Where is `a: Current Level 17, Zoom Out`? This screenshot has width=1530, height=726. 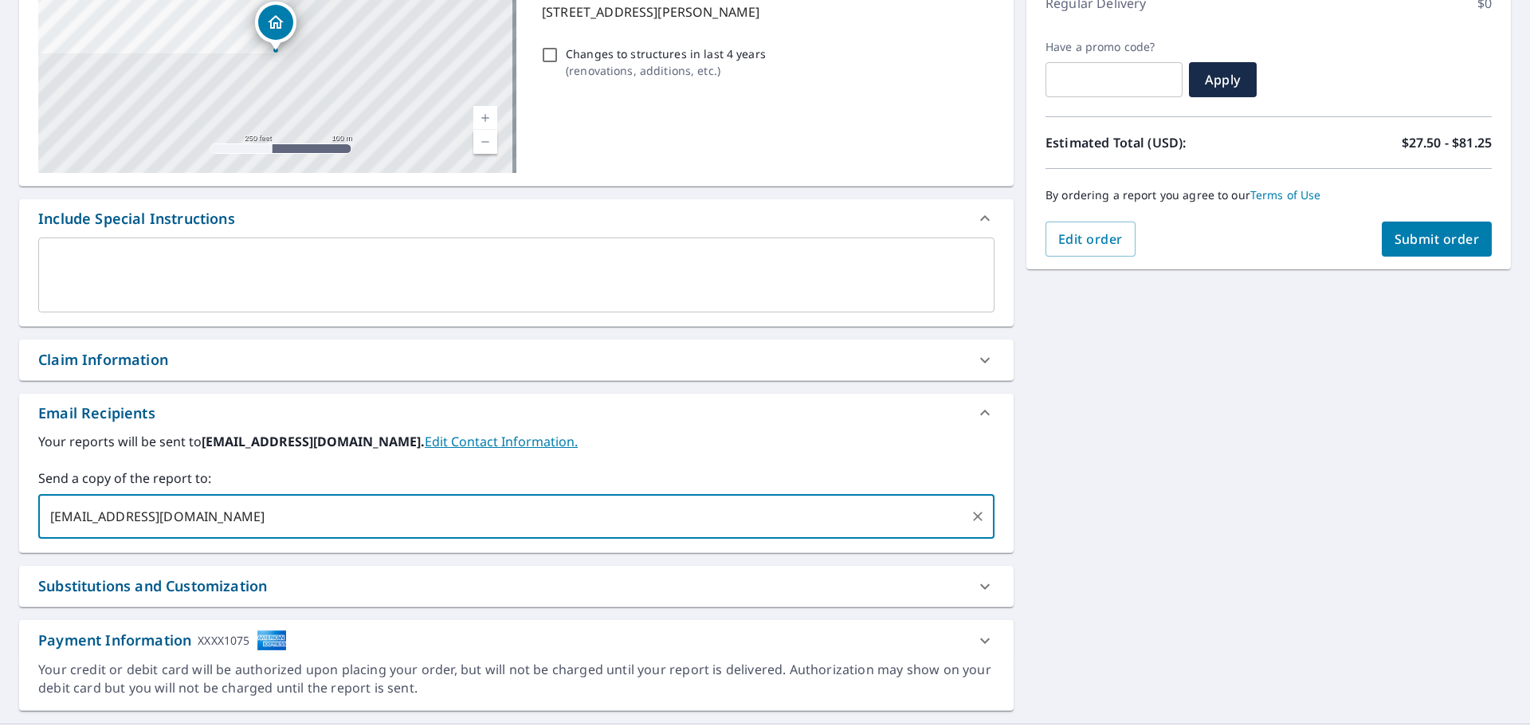 a: Current Level 17, Zoom Out is located at coordinates (485, 142).